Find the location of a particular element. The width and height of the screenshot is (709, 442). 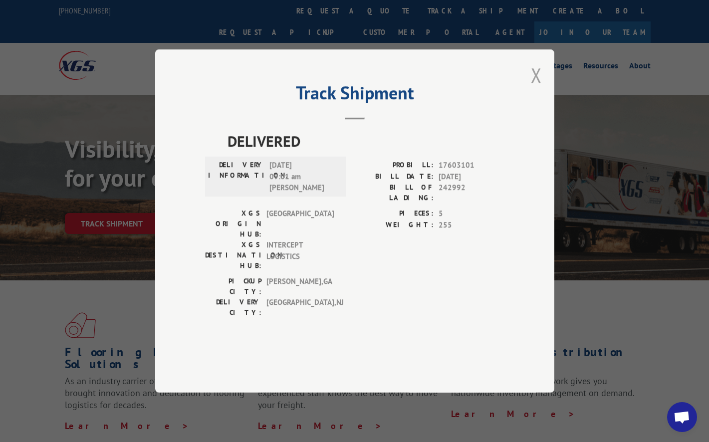

div: Open chat is located at coordinates (682, 417).